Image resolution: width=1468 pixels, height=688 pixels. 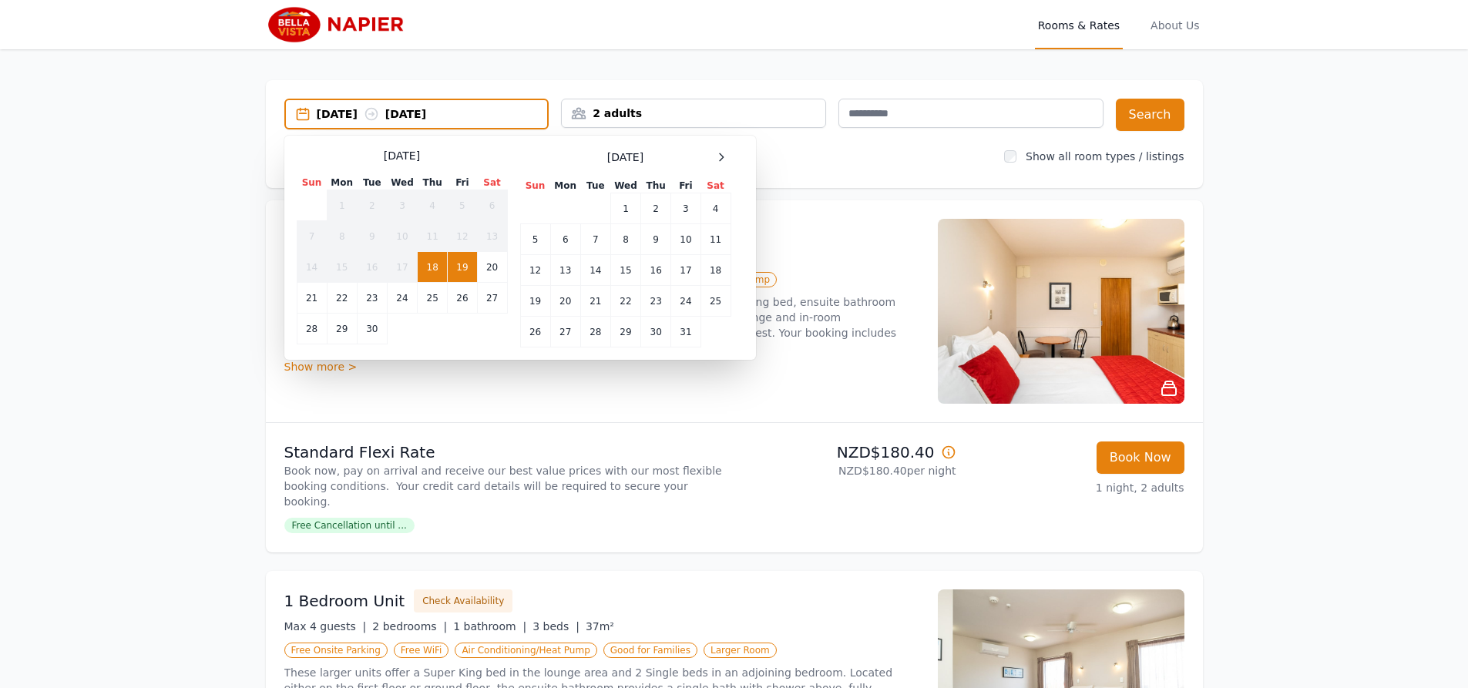 What do you see at coordinates (625, 186) in the screenshot?
I see `th: Wed` at bounding box center [625, 186].